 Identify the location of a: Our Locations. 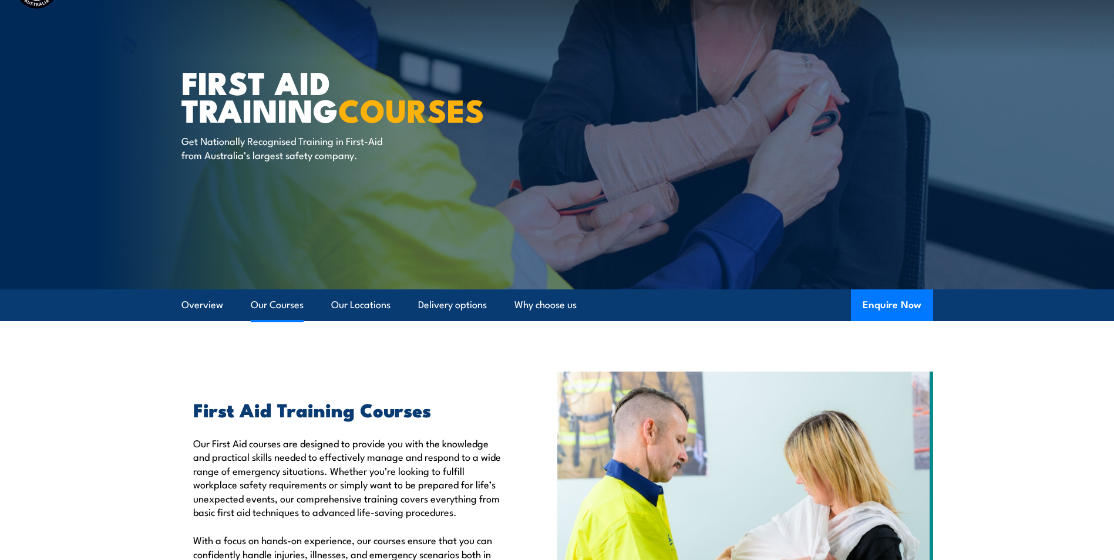
(361, 305).